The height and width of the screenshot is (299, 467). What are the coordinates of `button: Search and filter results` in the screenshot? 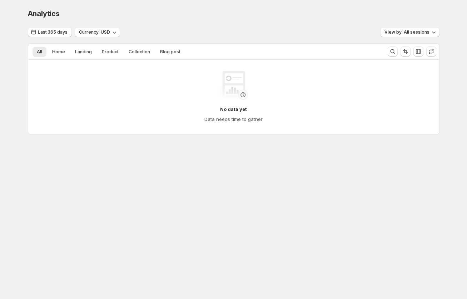 It's located at (393, 51).